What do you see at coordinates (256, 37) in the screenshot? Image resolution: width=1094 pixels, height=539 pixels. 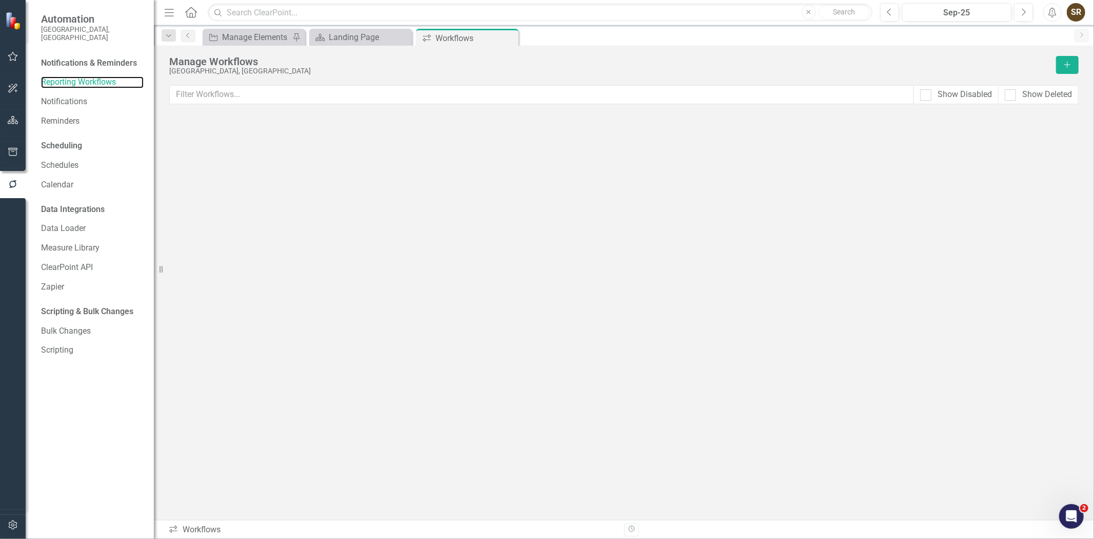 I see `div: Manage Elements` at bounding box center [256, 37].